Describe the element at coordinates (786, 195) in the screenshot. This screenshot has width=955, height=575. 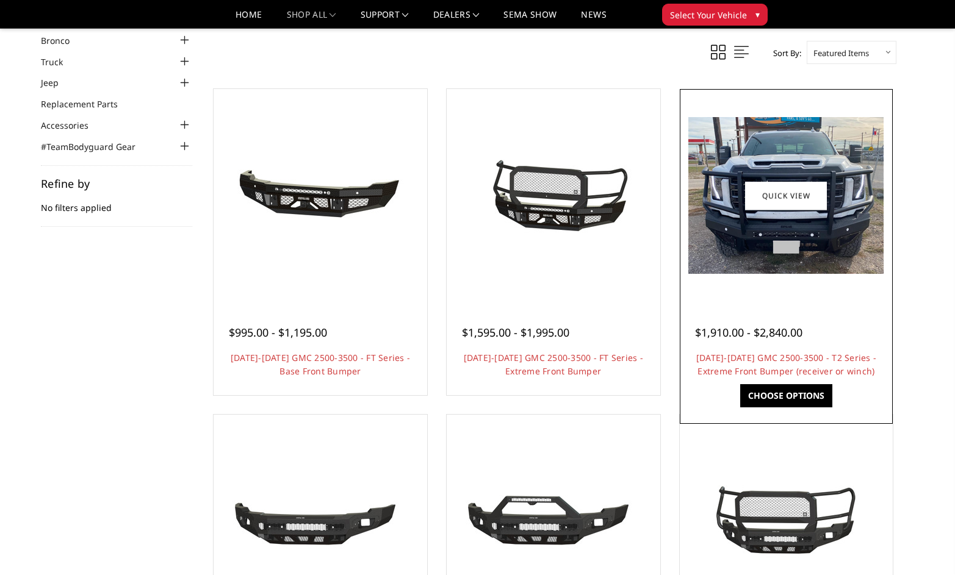
I see `img: 2024-2025 GMC 2500-3500 - T2 Series - Extreme Front Bumper (receiver or winch)` at that location.